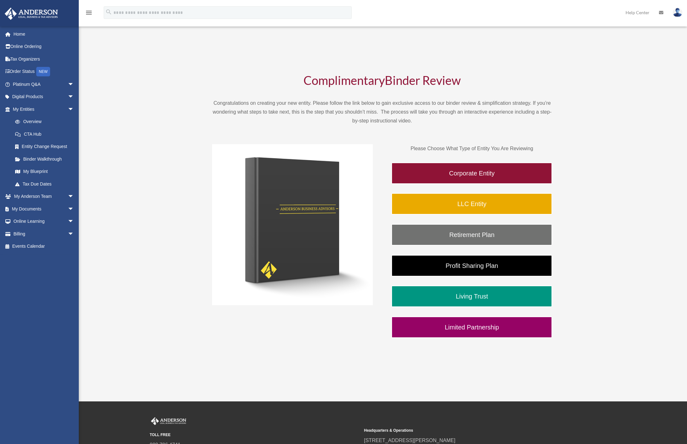  I want to click on small: TOLL FREE, so click(255, 434).